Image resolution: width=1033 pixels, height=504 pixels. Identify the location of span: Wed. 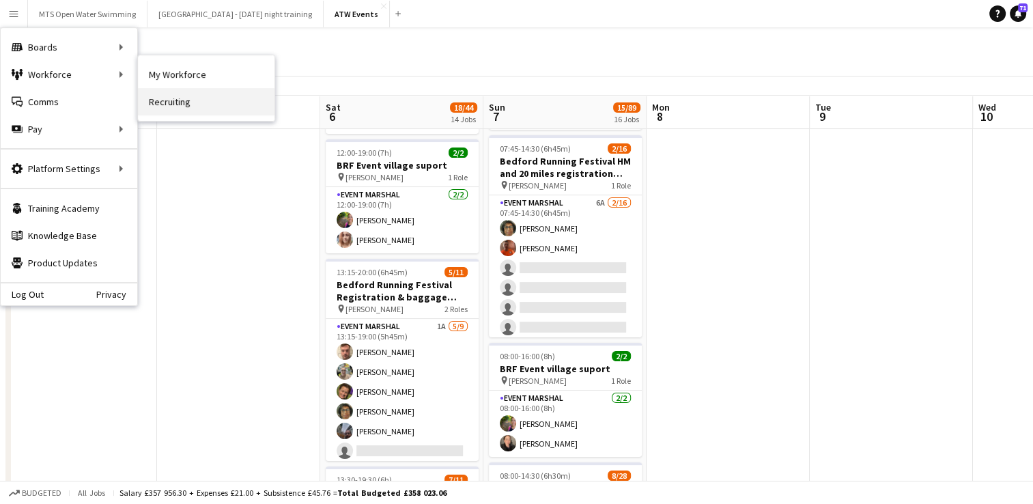
(987, 107).